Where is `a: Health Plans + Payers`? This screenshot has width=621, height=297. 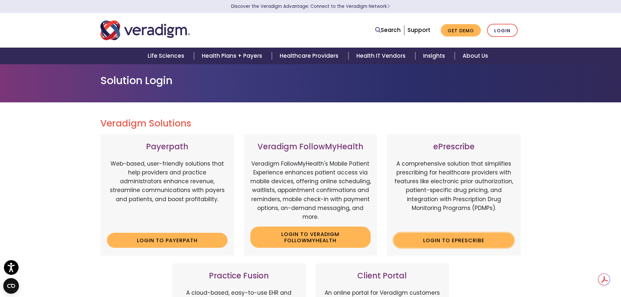 a: Health Plans + Payers is located at coordinates (233, 56).